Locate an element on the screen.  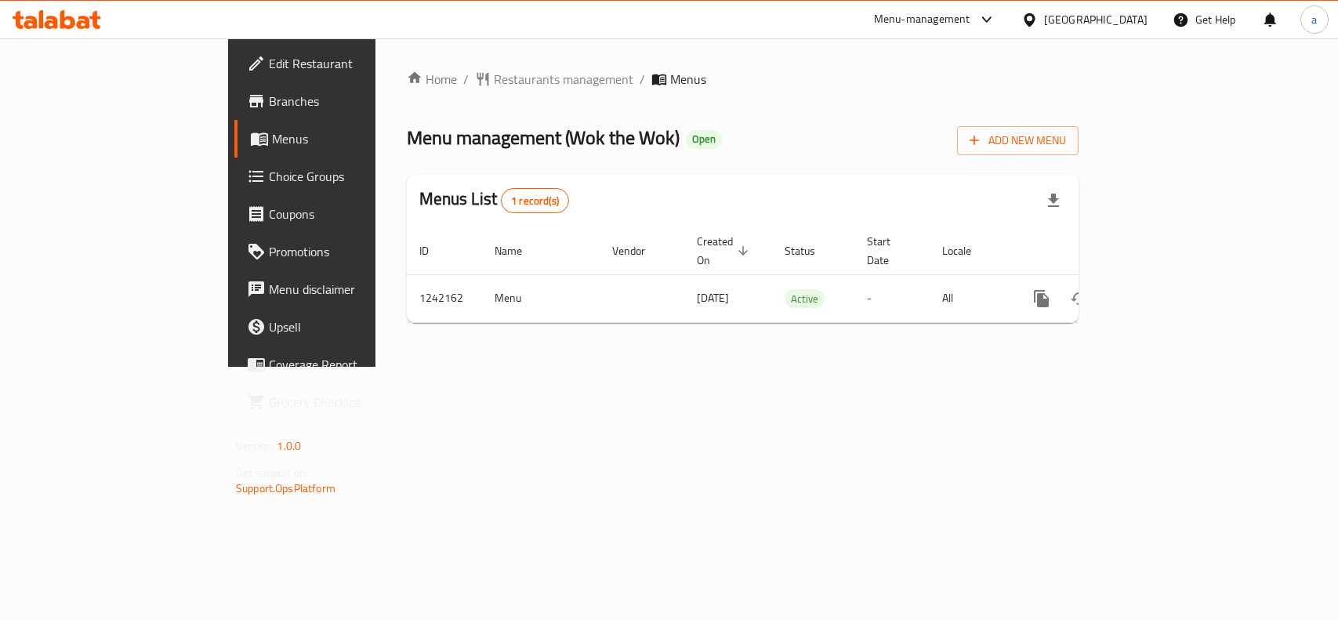
th: Actions is located at coordinates (1098, 251).